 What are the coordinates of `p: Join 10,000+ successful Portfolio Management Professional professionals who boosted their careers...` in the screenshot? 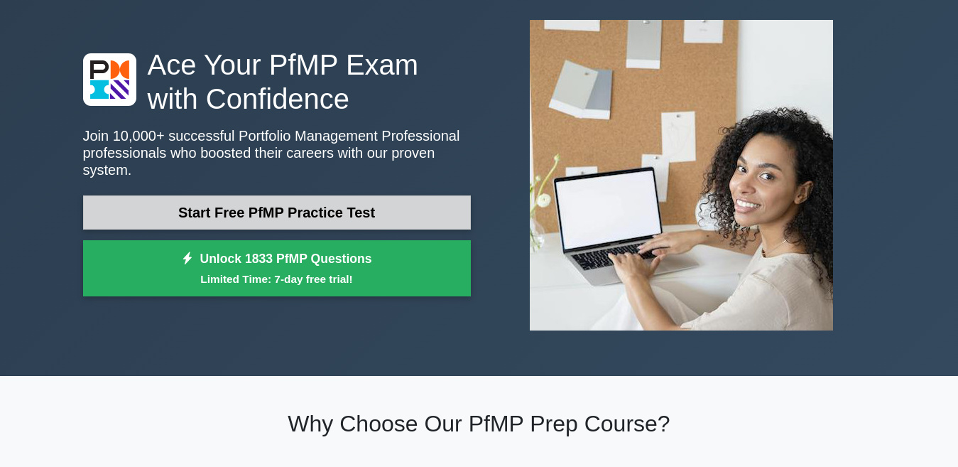 It's located at (277, 153).